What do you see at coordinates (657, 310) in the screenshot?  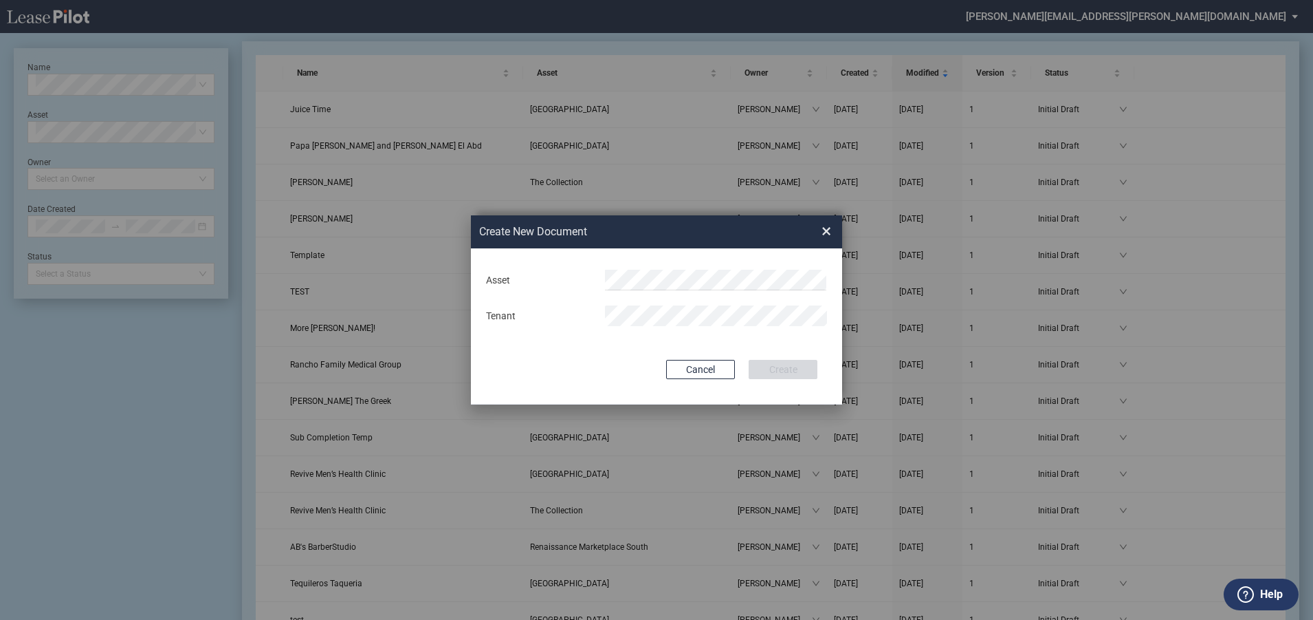 I see `md-dialog: Create New ...` at bounding box center [657, 310].